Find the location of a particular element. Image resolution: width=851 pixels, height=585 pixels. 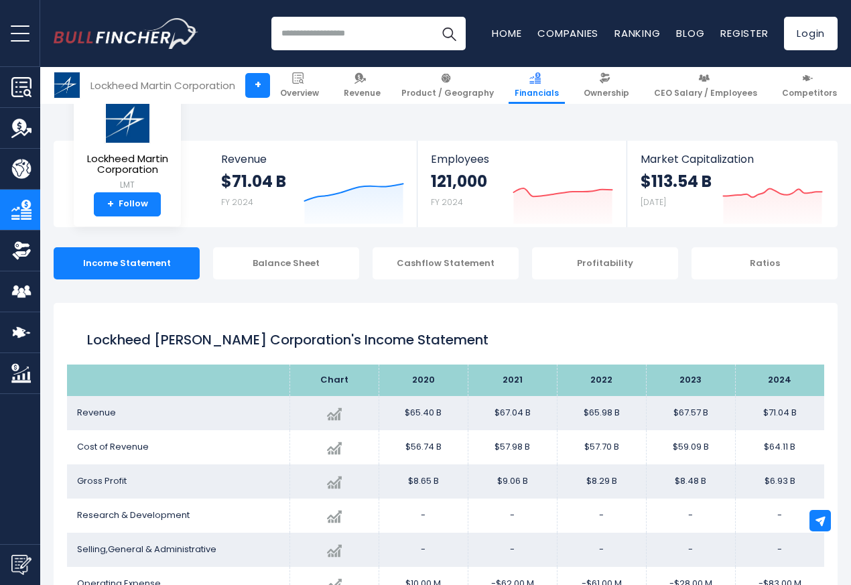

a: CEO Salary / Employees is located at coordinates (706, 85).